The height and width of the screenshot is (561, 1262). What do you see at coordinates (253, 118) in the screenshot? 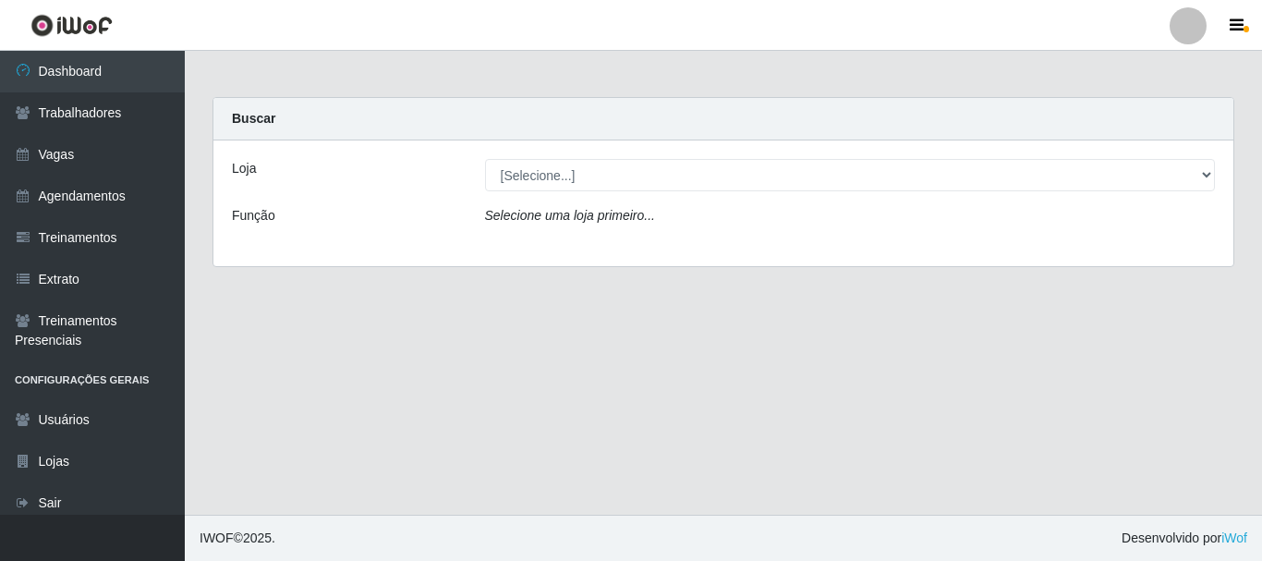
I see `strong: Buscar` at bounding box center [253, 118].